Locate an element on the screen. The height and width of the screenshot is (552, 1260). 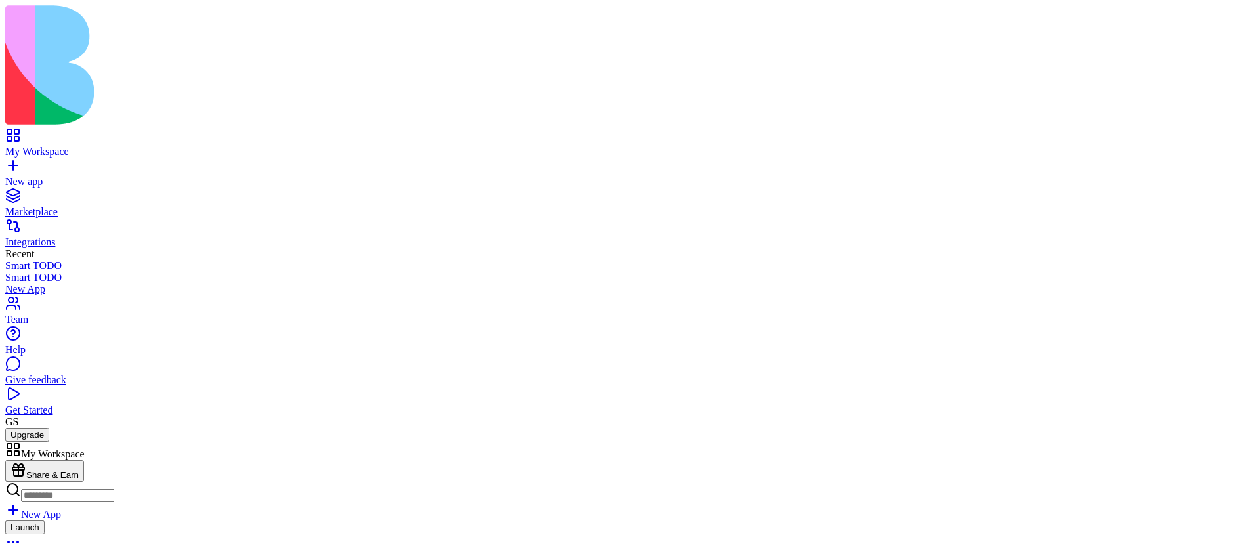
a: Team is located at coordinates (630, 314).